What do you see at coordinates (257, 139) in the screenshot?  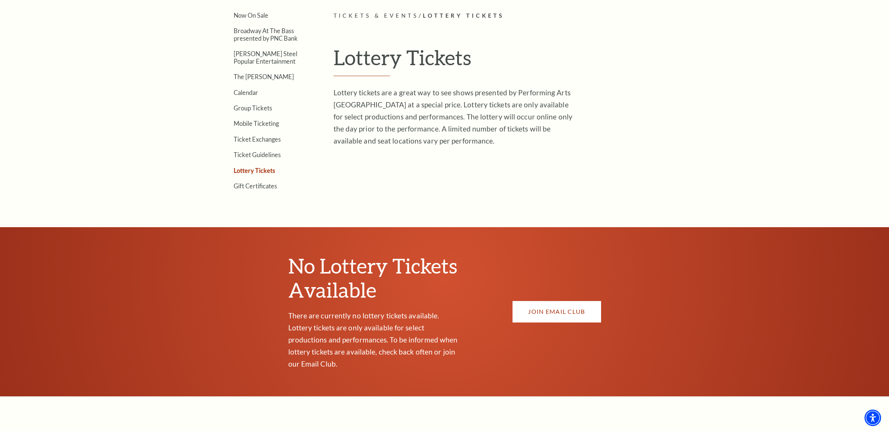 I see `a: Ticket Exchanges` at bounding box center [257, 139].